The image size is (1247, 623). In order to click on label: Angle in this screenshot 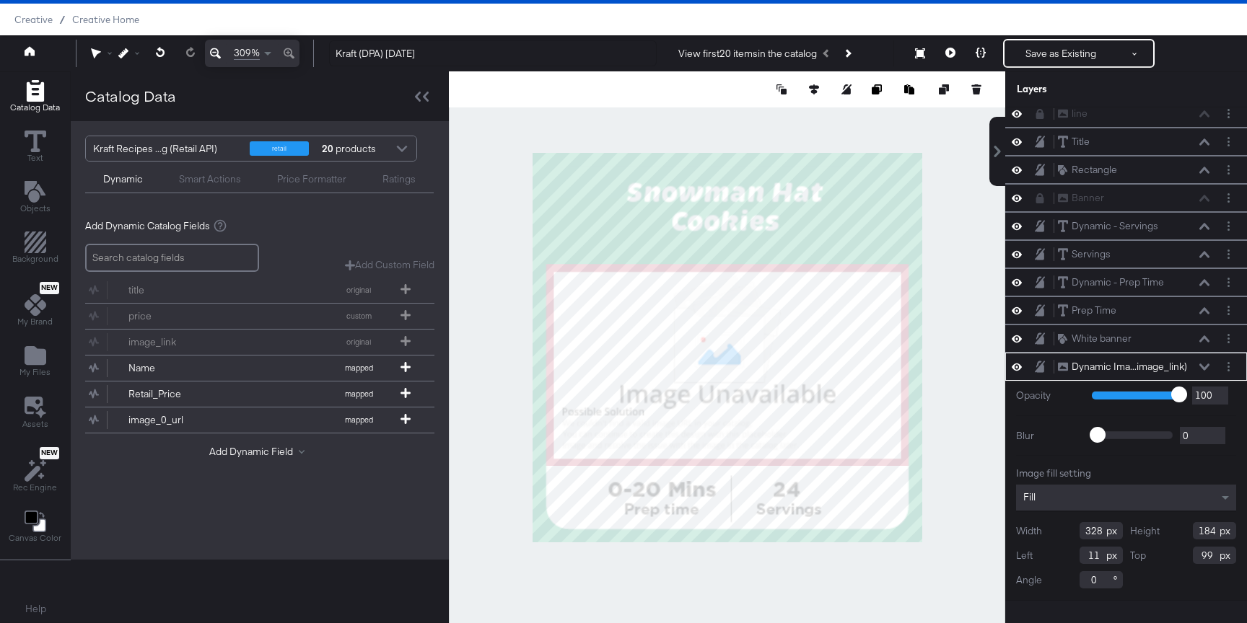, I will do `click(1029, 580)`.